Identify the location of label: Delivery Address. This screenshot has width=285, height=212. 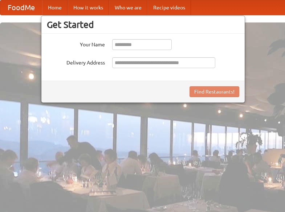
(76, 62).